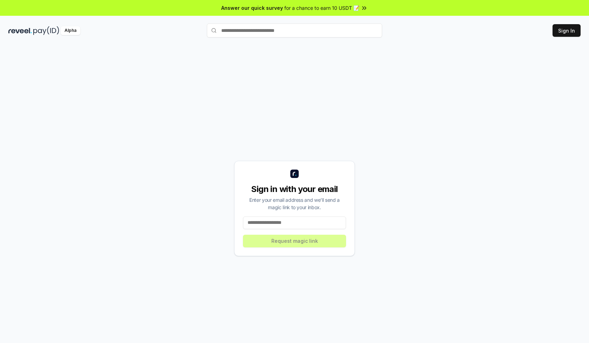  Describe the element at coordinates (70, 30) in the screenshot. I see `div: Alpha` at that location.